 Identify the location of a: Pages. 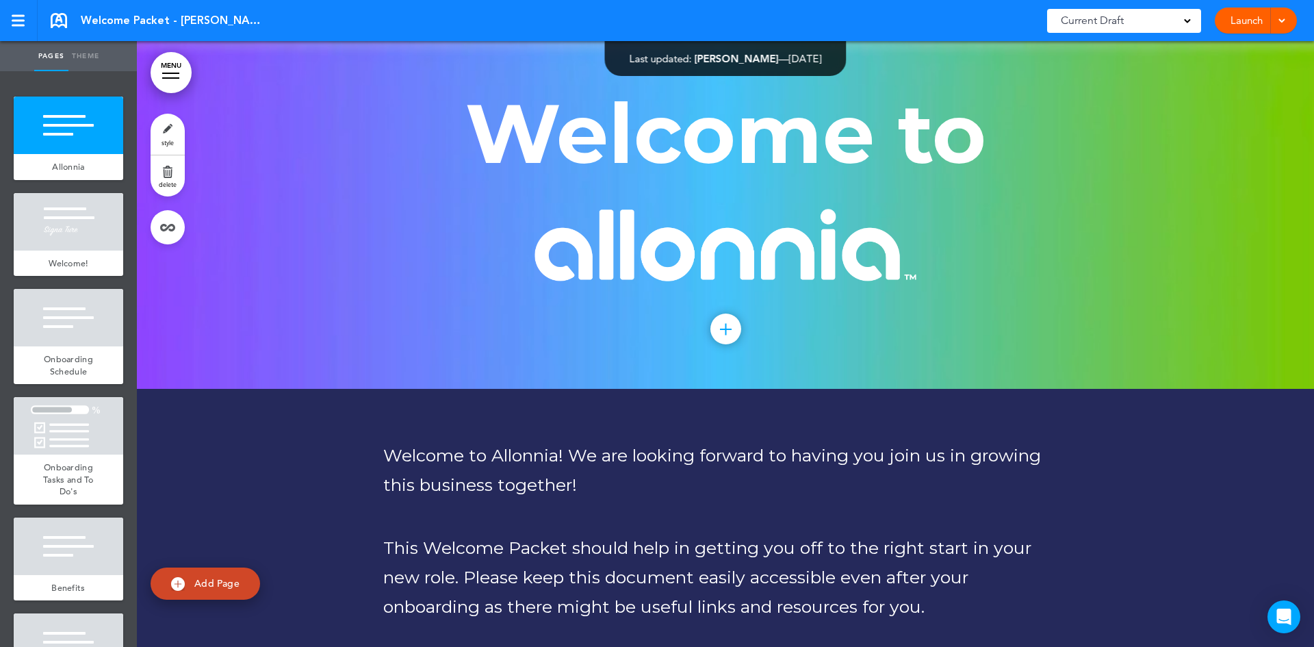
(51, 56).